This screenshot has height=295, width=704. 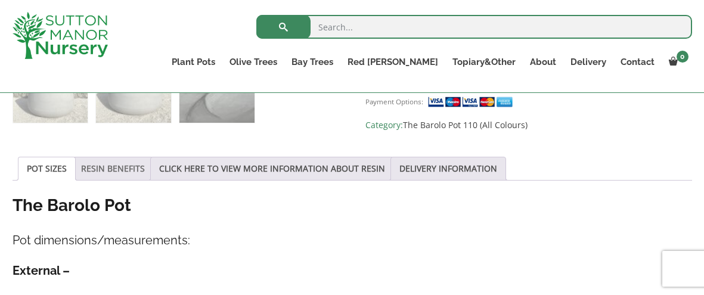 I want to click on a: Topiary&Other, so click(x=484, y=62).